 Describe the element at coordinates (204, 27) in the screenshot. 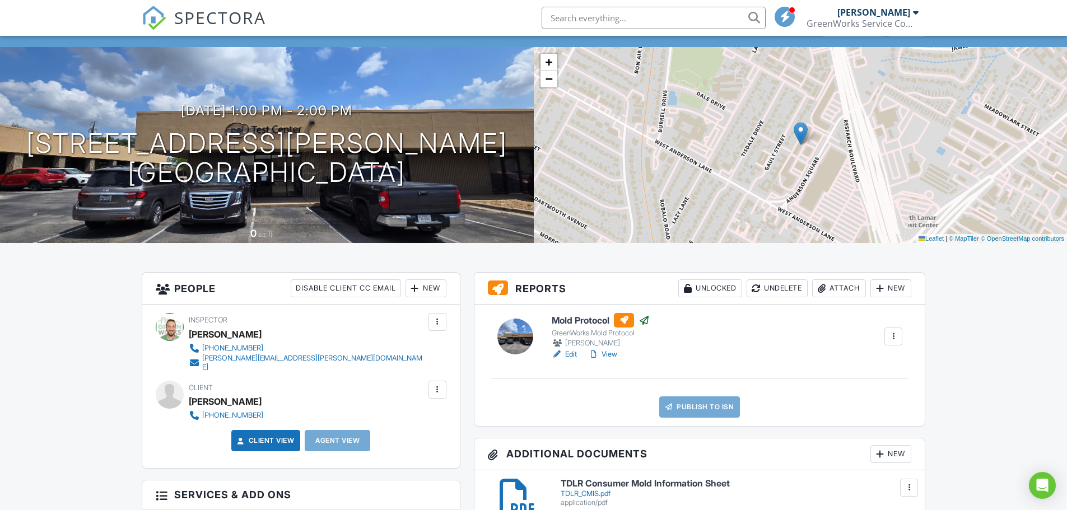

I see `a: SPECTORA` at that location.